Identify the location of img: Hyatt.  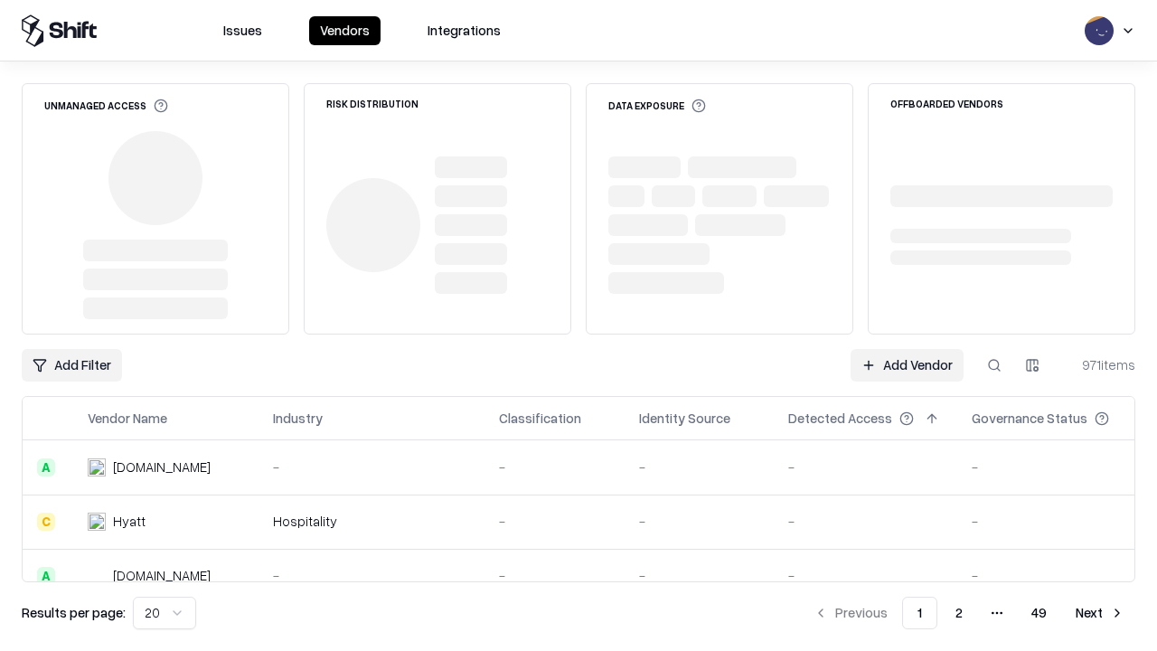
(97, 522).